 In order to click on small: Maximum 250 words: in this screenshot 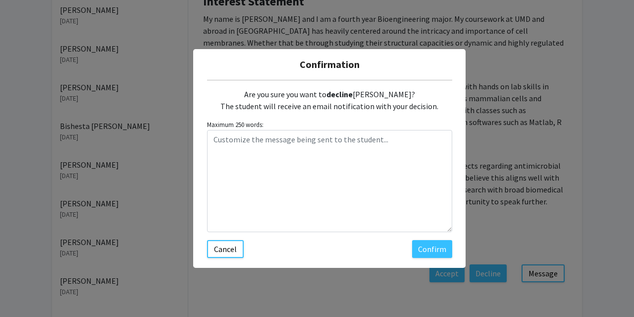, I will do `click(329, 124)`.